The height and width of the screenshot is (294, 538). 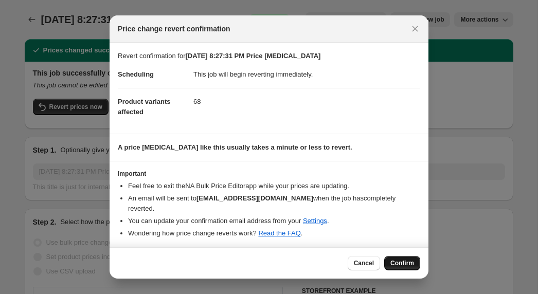 I want to click on button: Confirm, so click(x=402, y=263).